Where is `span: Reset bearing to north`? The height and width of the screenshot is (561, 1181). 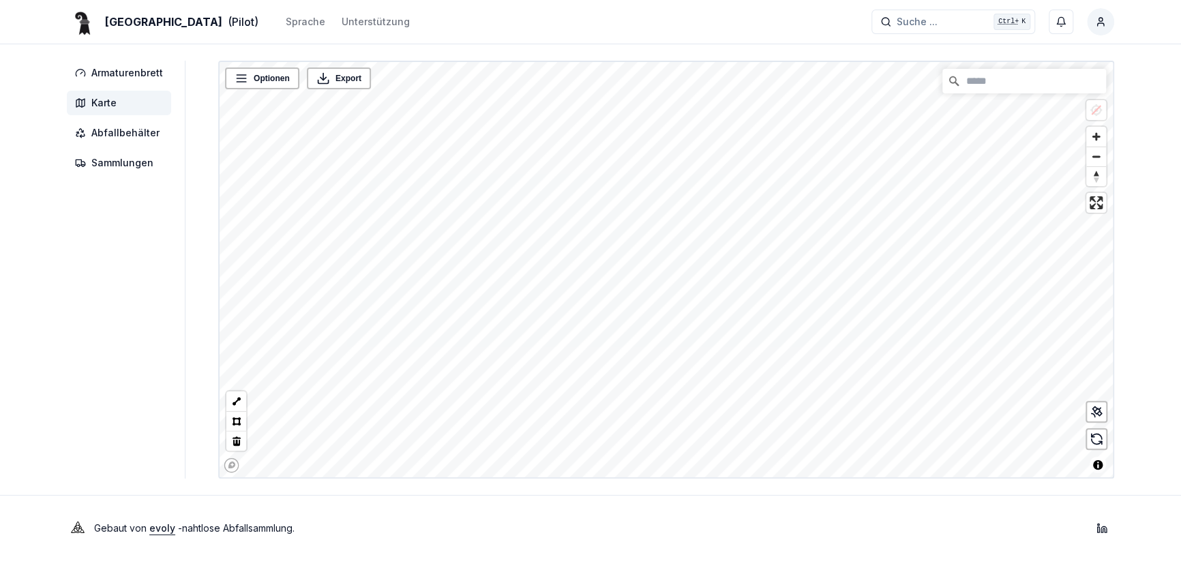 span: Reset bearing to north is located at coordinates (1096, 177).